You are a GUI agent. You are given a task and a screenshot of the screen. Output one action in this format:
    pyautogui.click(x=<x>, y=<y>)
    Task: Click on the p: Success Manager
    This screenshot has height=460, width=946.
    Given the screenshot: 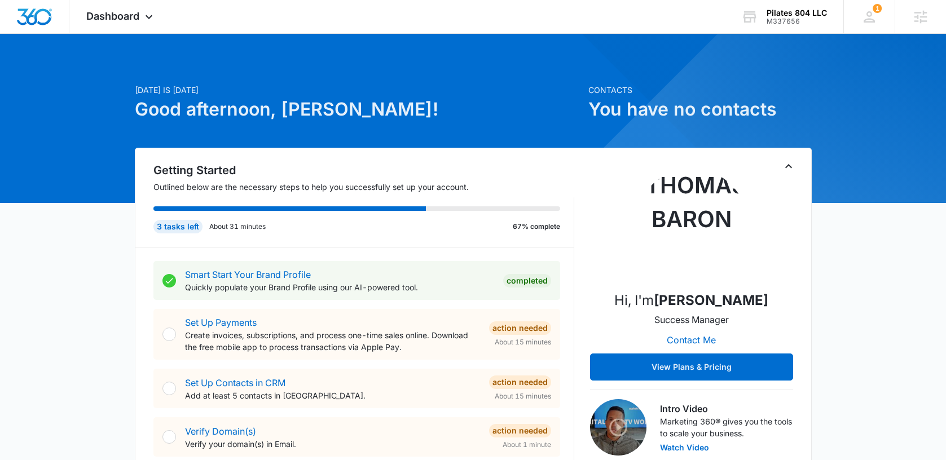 What is the action you would take?
    pyautogui.click(x=692, y=320)
    